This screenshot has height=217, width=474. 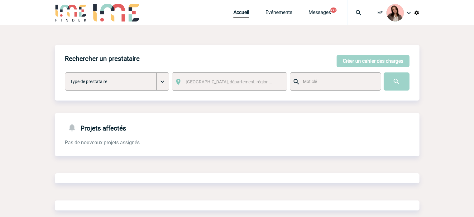 What do you see at coordinates (338, 81) in the screenshot?
I see `input: Mot clé` at bounding box center [338, 81].